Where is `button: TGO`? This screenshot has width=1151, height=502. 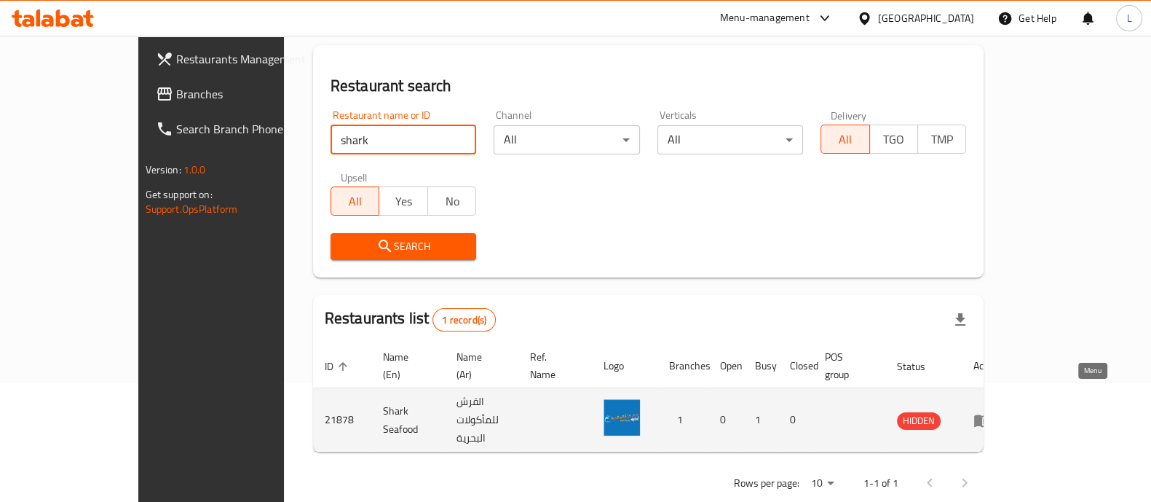 button: TGO is located at coordinates (893, 139).